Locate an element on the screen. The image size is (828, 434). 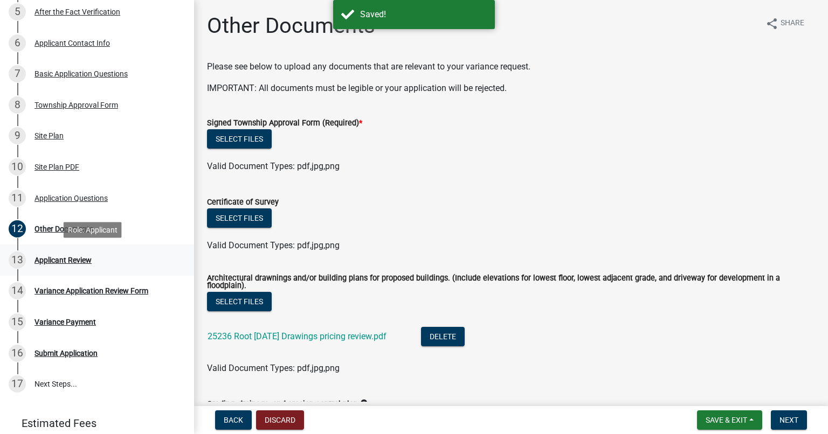
i: share is located at coordinates (772, 24).